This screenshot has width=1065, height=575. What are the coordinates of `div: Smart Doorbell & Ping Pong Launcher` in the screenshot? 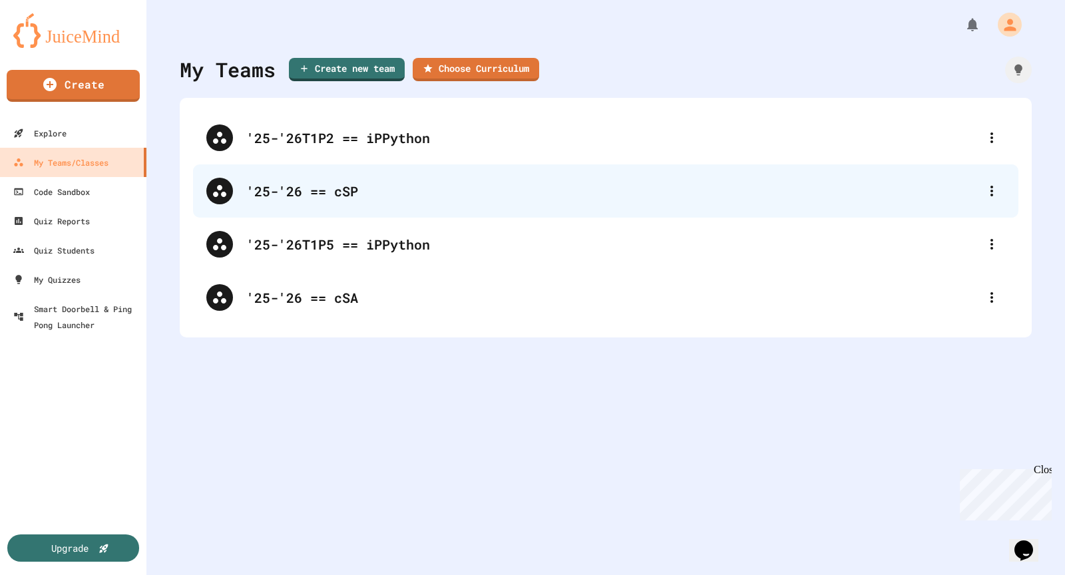 It's located at (77, 317).